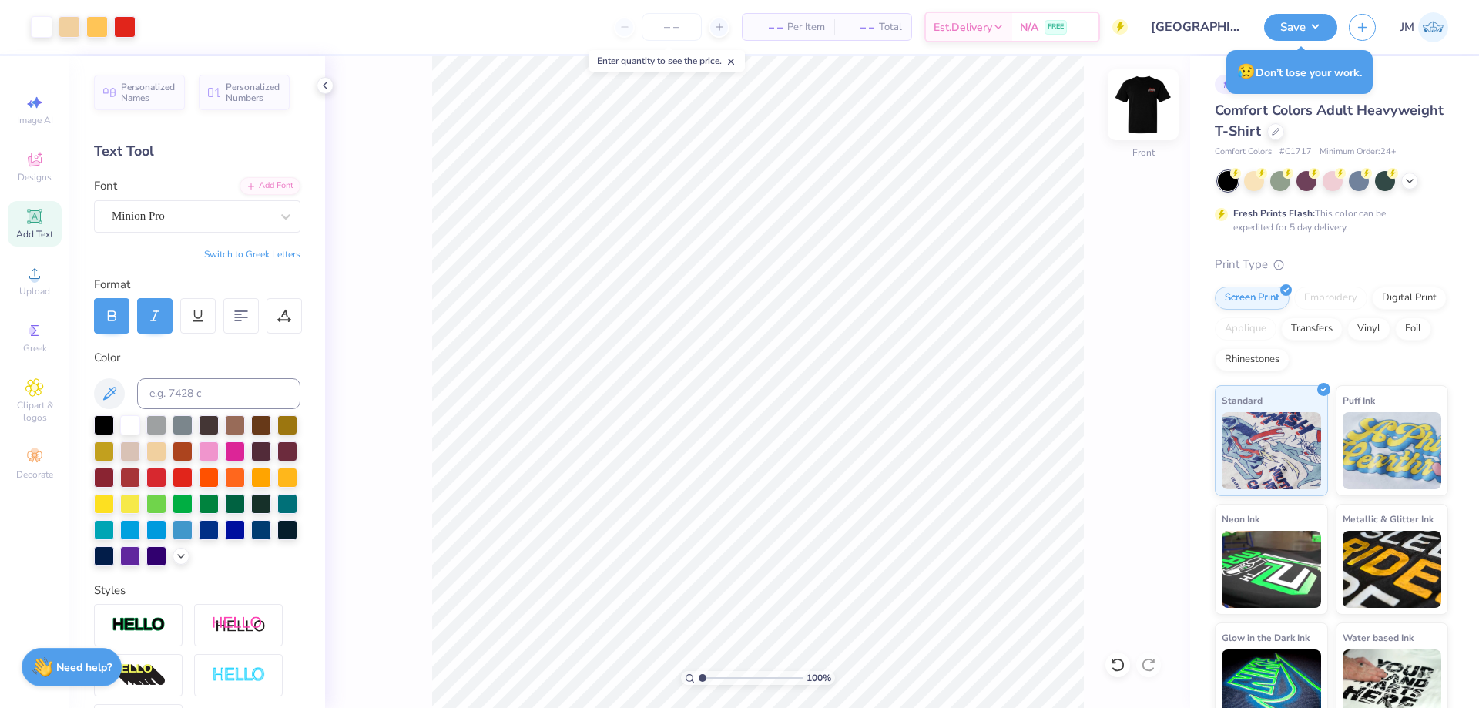 Image resolution: width=1479 pixels, height=708 pixels. What do you see at coordinates (891, 27) in the screenshot?
I see `span: Total` at bounding box center [891, 27].